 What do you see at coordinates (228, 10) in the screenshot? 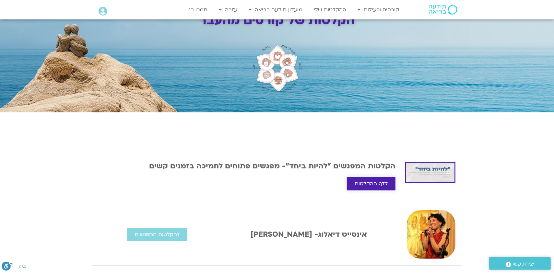
I see `a: עזרה` at bounding box center [228, 10].